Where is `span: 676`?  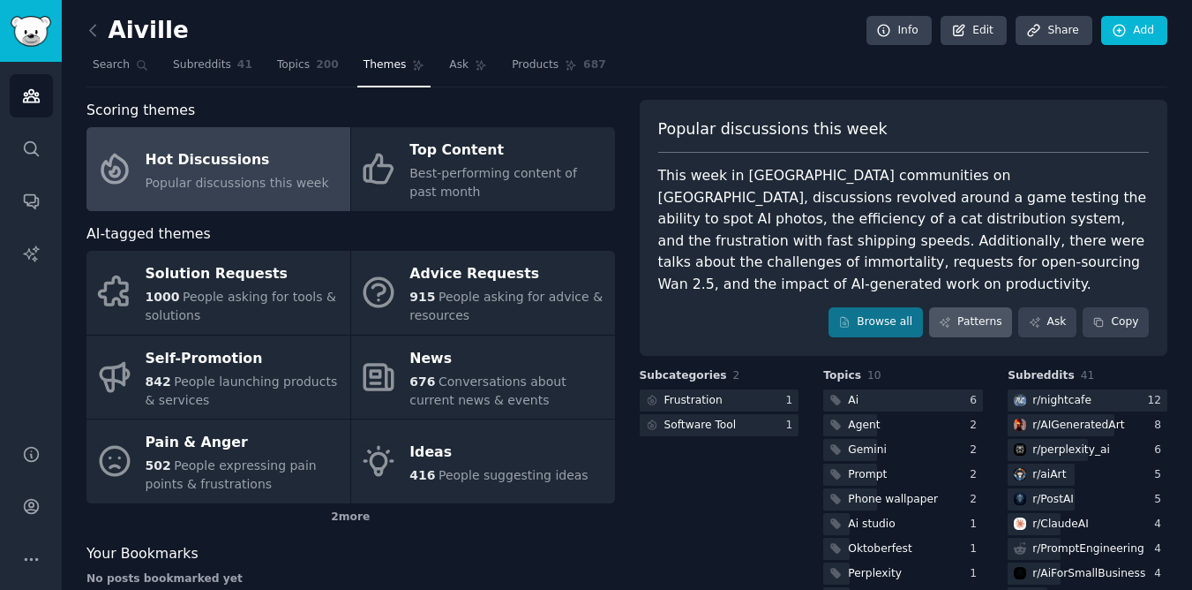 span: 676 is located at coordinates (422, 381).